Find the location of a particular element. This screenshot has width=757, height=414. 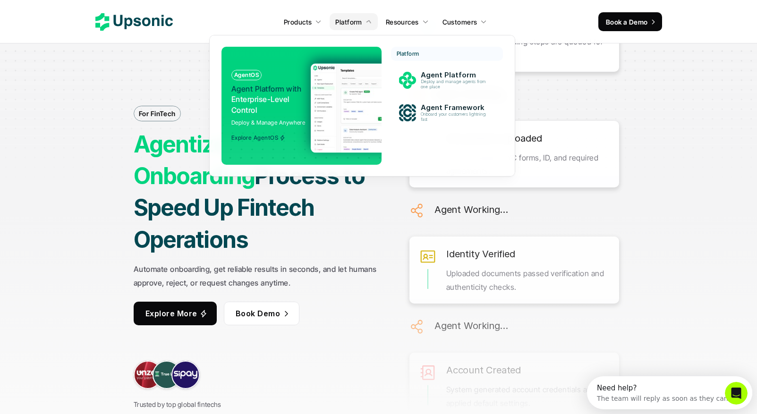

p: System generated account credentials and applied default settings. is located at coordinates (528, 397).